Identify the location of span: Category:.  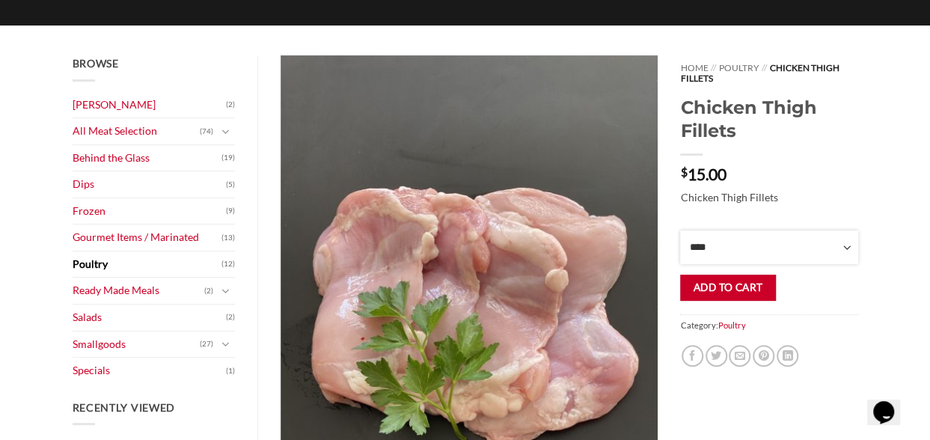
(768, 325).